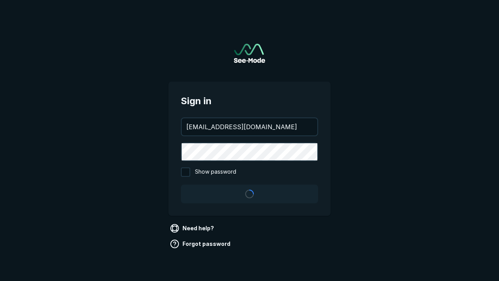  Describe the element at coordinates (249, 127) in the screenshot. I see `input: your@email.com` at that location.